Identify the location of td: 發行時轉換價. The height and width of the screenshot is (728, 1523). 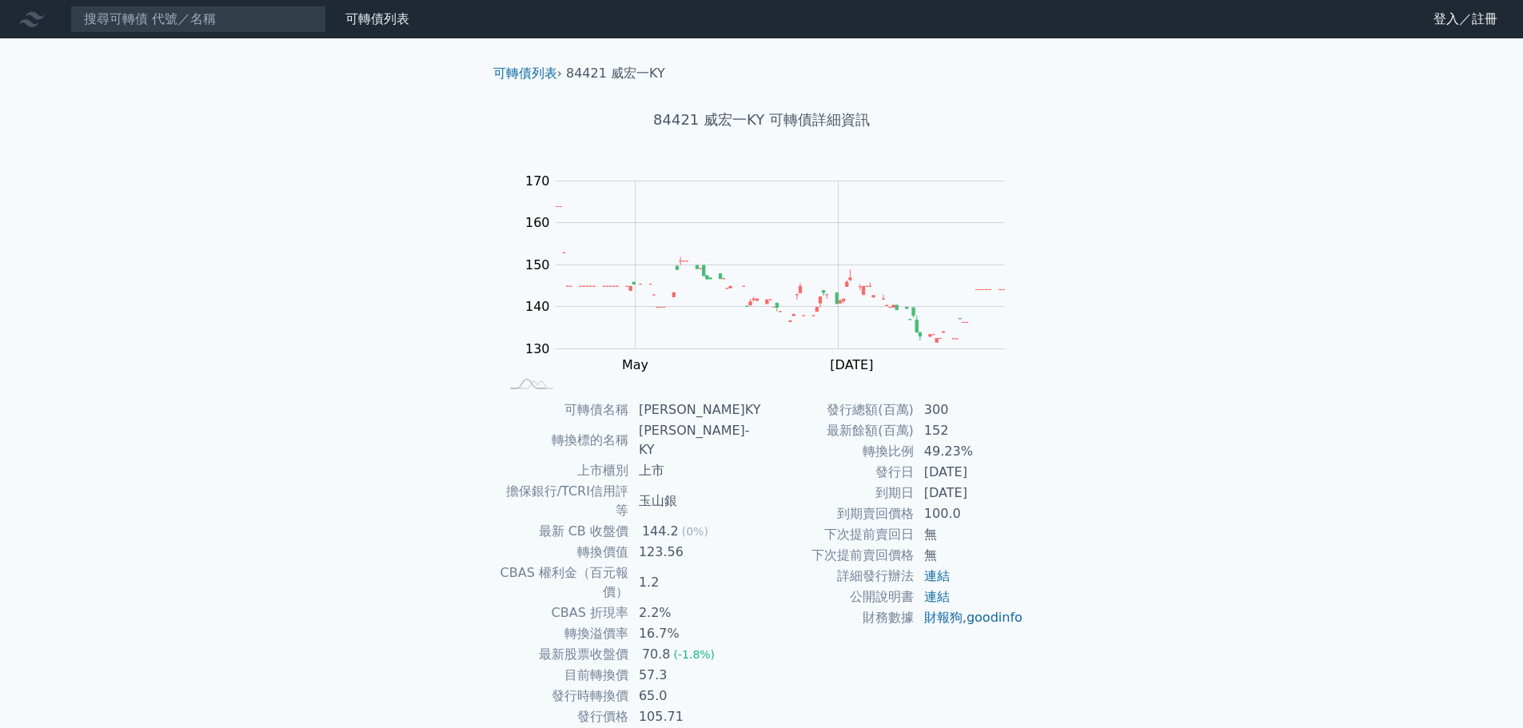
(564, 696).